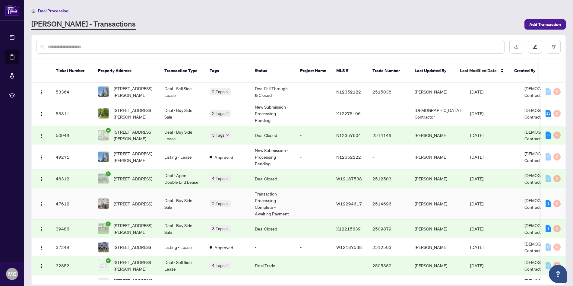  Describe the element at coordinates (273, 92) in the screenshot. I see `td: Deal Fell Through & Closed` at that location.